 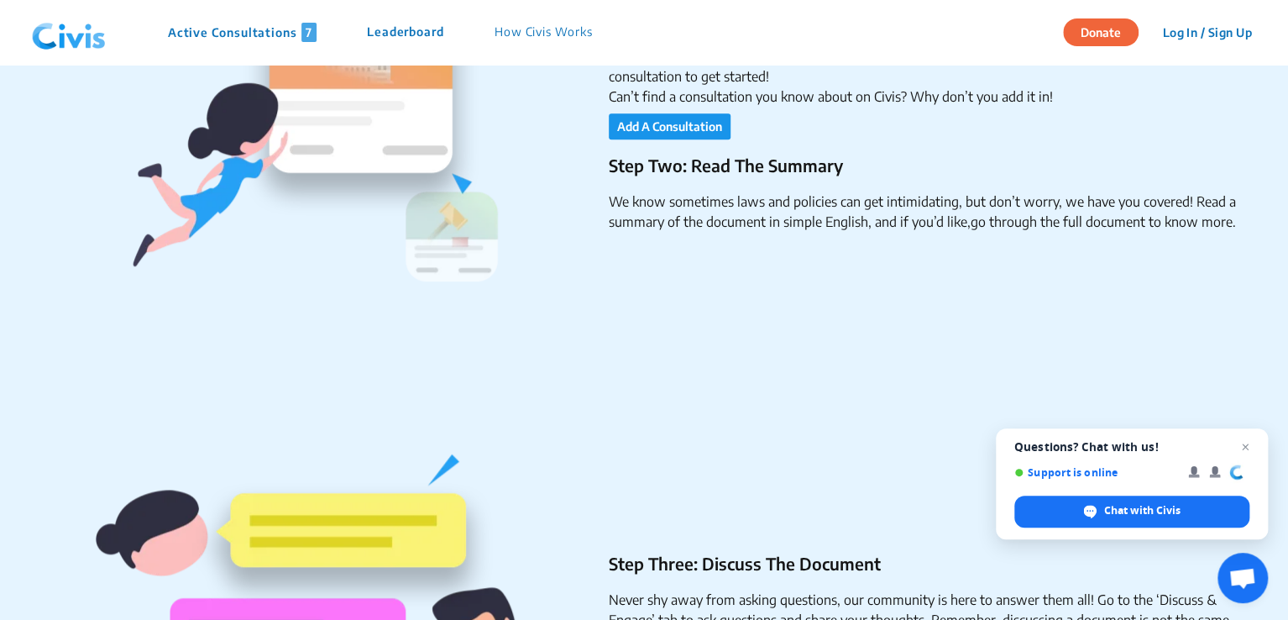 I want to click on button: Log In / Sign Up, so click(x=1206, y=32).